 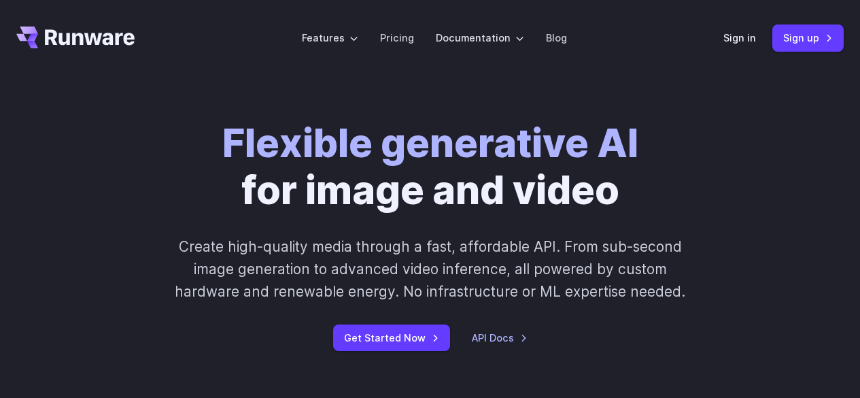 What do you see at coordinates (430, 143) in the screenshot?
I see `strong: Flexible generative AI` at bounding box center [430, 143].